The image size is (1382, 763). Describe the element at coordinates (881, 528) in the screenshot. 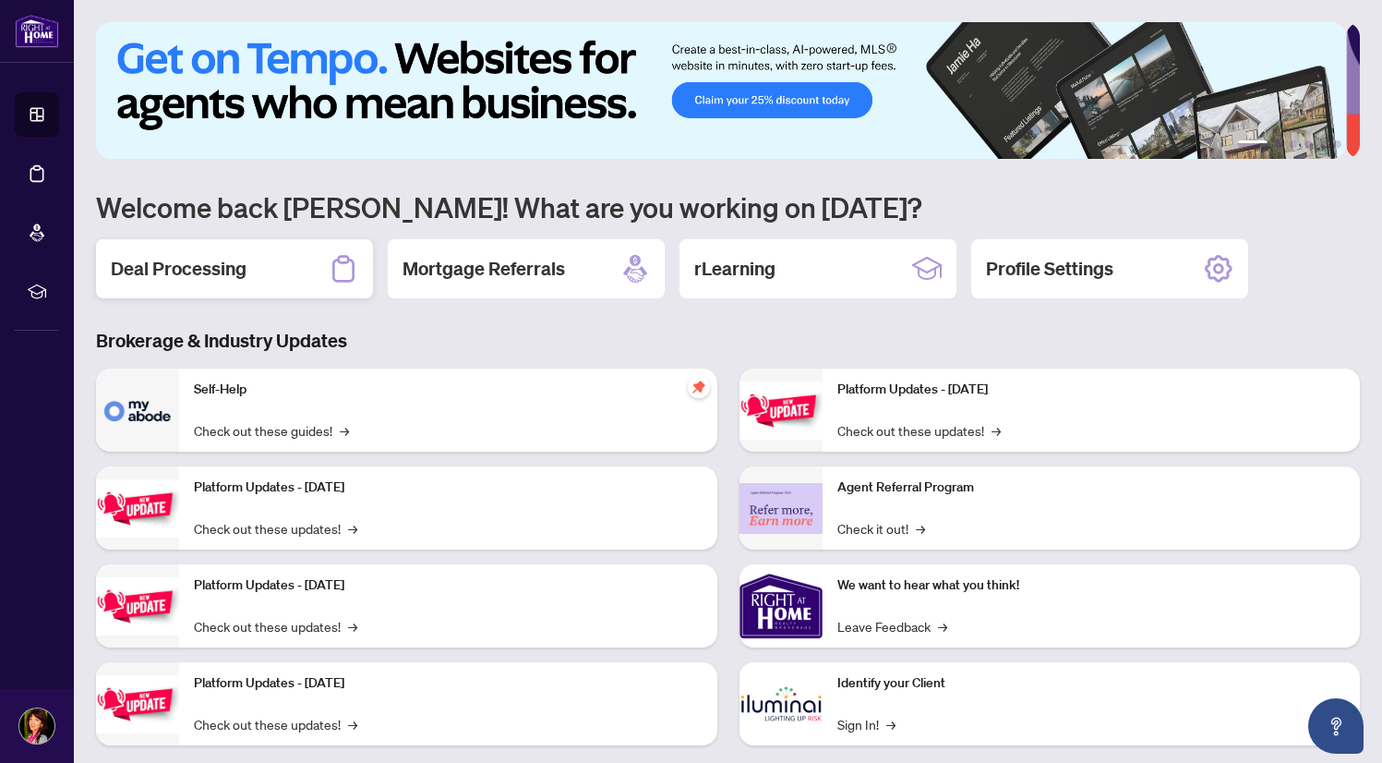

I see `a: Check it out!→` at that location.